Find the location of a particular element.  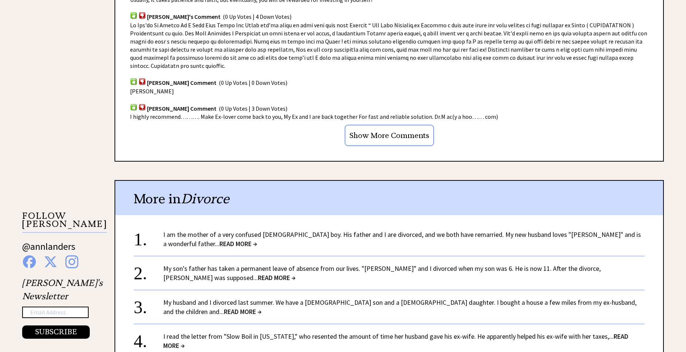

span: (0 Up Votes | 0 Down Votes) is located at coordinates (253, 83).